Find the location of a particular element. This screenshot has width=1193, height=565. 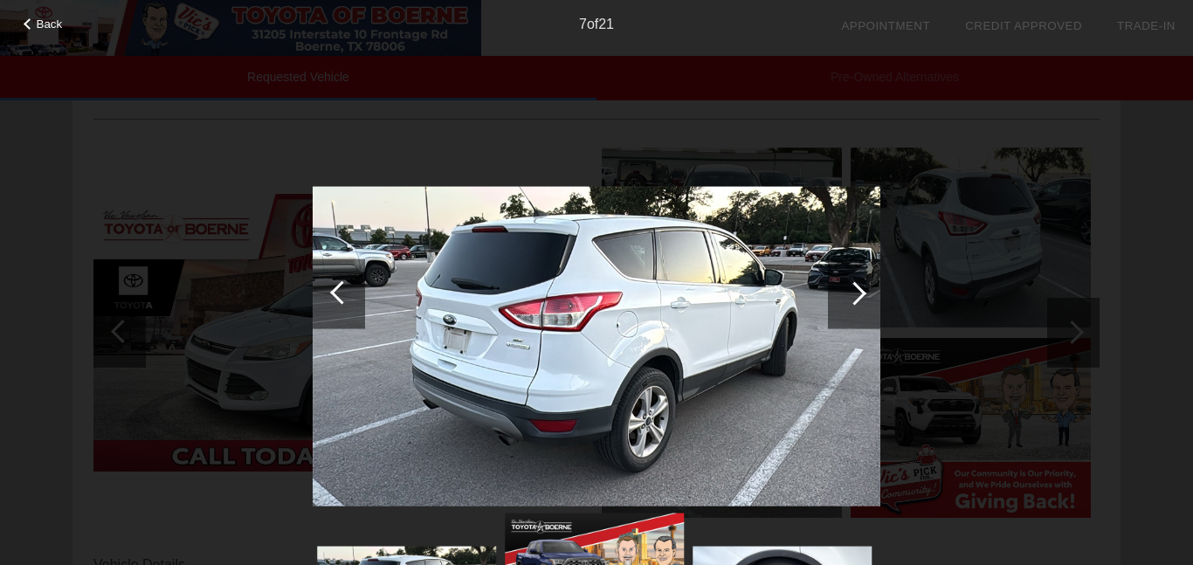

span: 7 is located at coordinates (583, 24).